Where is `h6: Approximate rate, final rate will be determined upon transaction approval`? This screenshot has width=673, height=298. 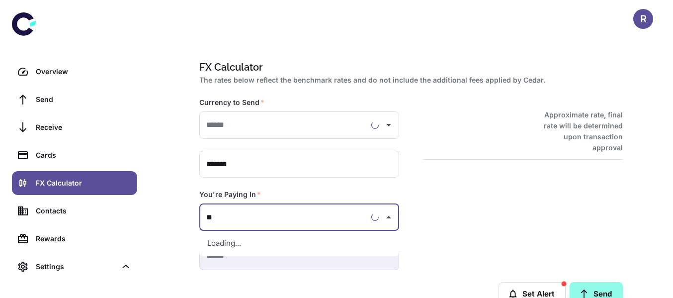
h6: Approximate rate, final rate will be determined upon transaction approval is located at coordinates (578, 131).